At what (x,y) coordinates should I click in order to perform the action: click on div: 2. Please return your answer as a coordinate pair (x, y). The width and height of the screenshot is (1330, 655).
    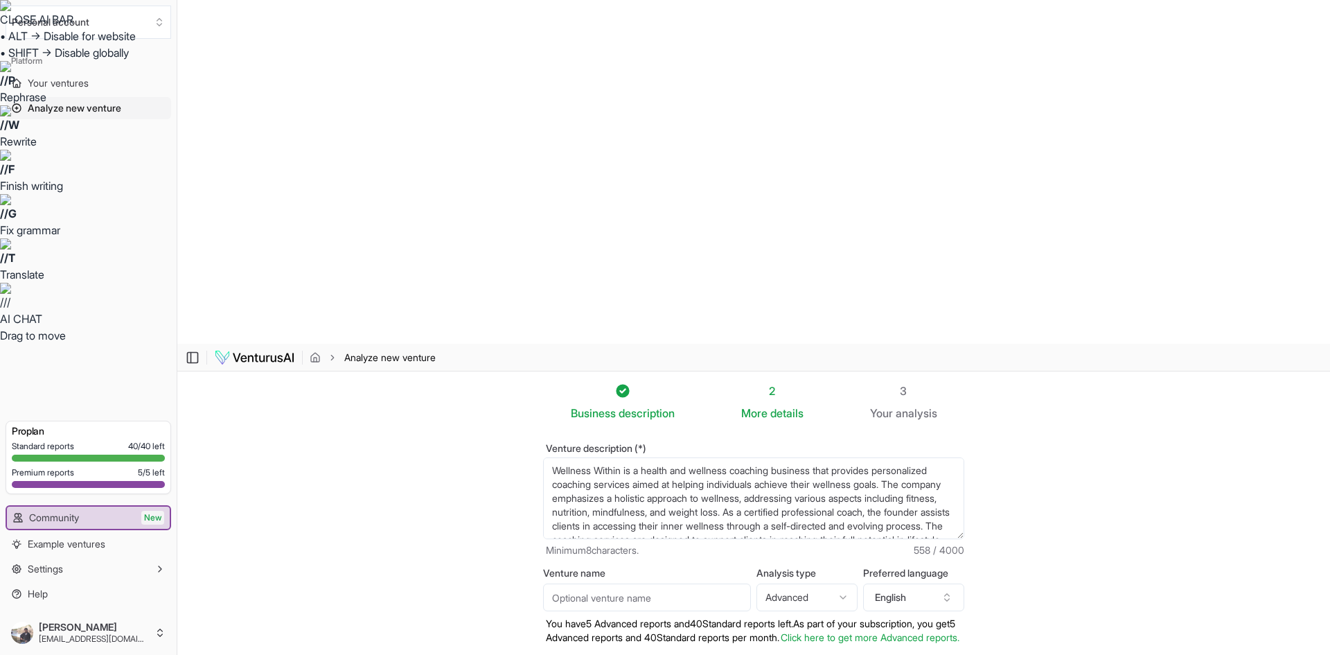
    Looking at the image, I should click on (772, 391).